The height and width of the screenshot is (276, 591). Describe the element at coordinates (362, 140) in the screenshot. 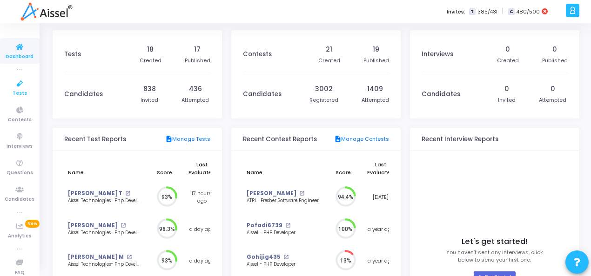

I see `a: Manage Contests` at that location.